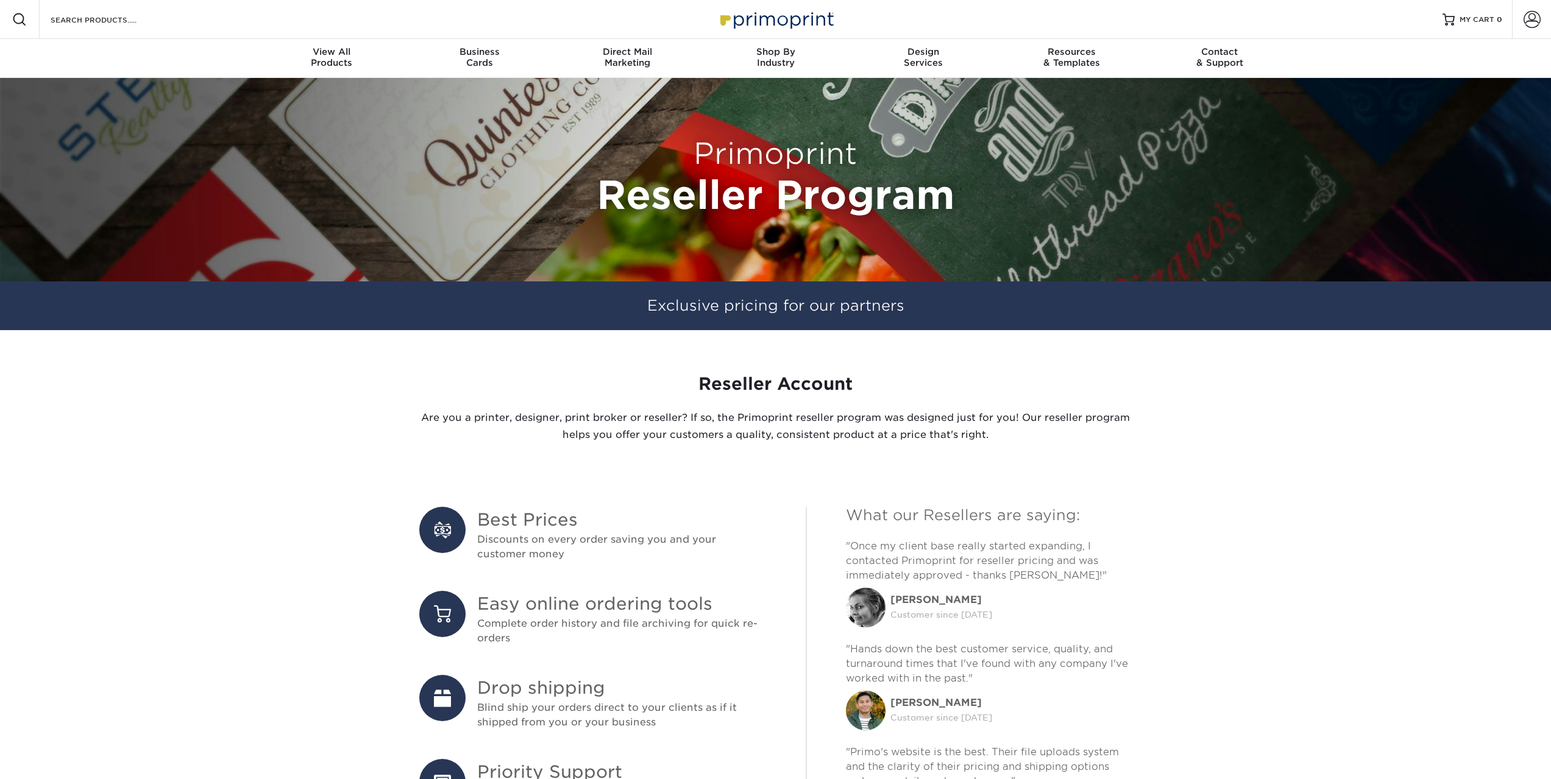 Image resolution: width=1551 pixels, height=779 pixels. I want to click on div: Industry, so click(775, 57).